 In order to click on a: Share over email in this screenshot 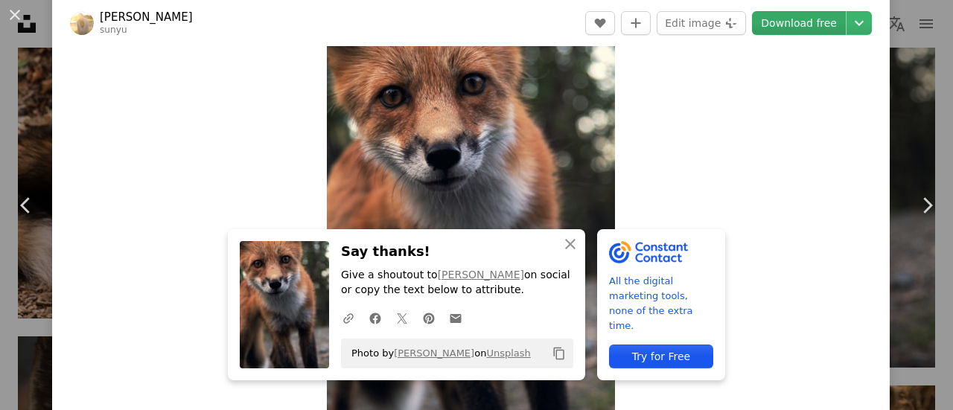, I will do `click(456, 318)`.